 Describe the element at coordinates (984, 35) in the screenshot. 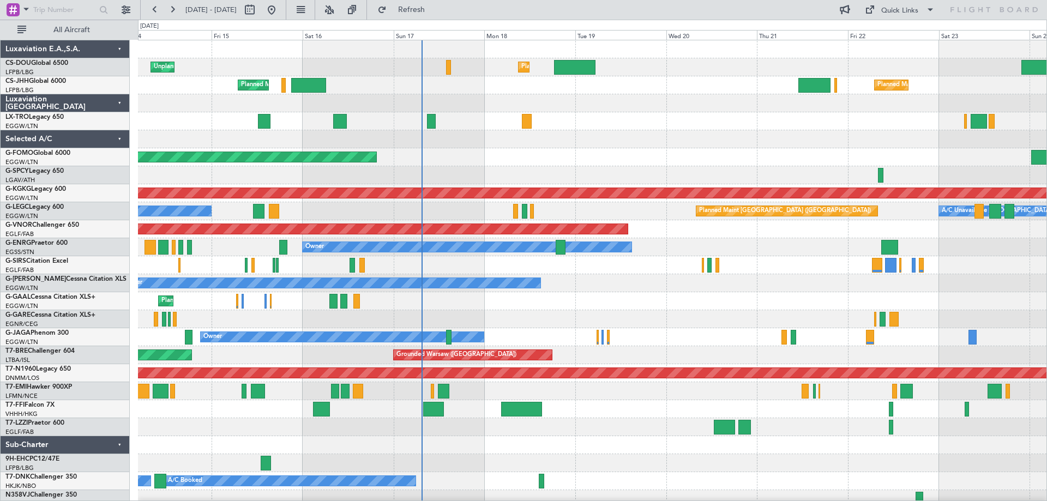

I see `div: Sat 23` at that location.